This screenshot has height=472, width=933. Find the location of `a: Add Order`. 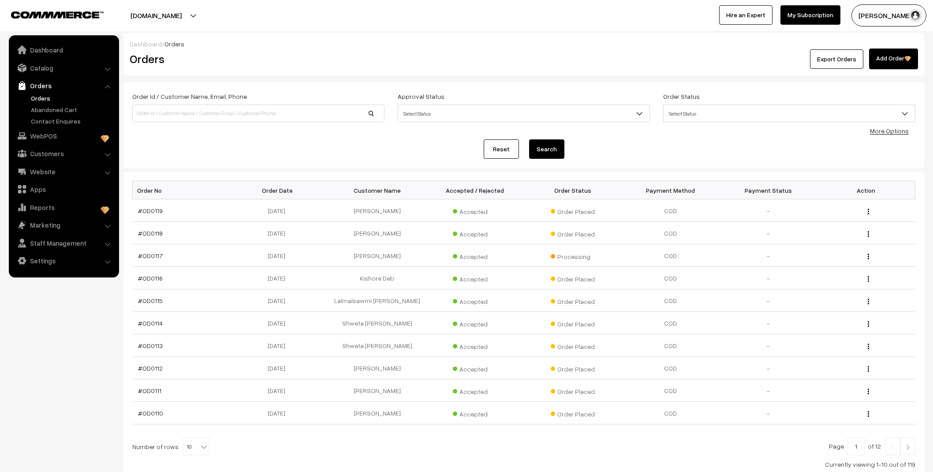

a: Add Order is located at coordinates (893, 59).